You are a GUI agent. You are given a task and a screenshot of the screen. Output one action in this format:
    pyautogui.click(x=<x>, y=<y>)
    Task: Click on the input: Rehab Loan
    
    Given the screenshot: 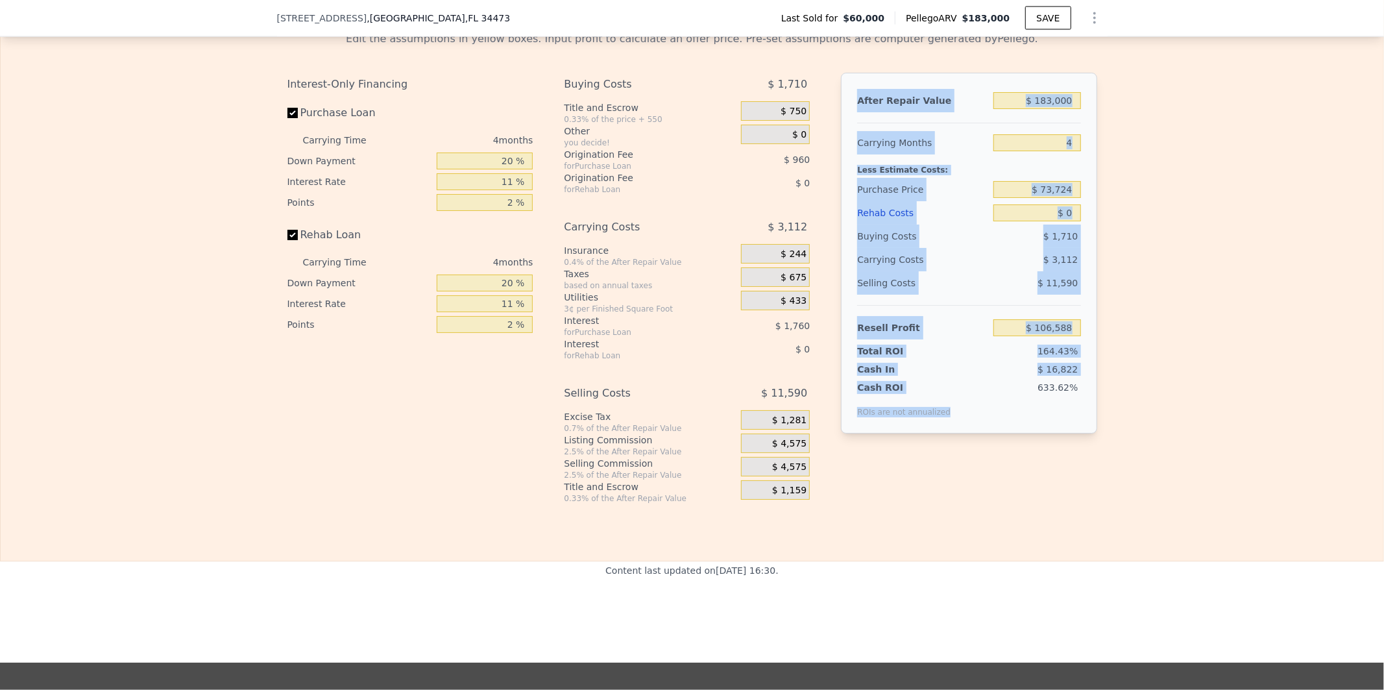 What is the action you would take?
    pyautogui.click(x=293, y=235)
    